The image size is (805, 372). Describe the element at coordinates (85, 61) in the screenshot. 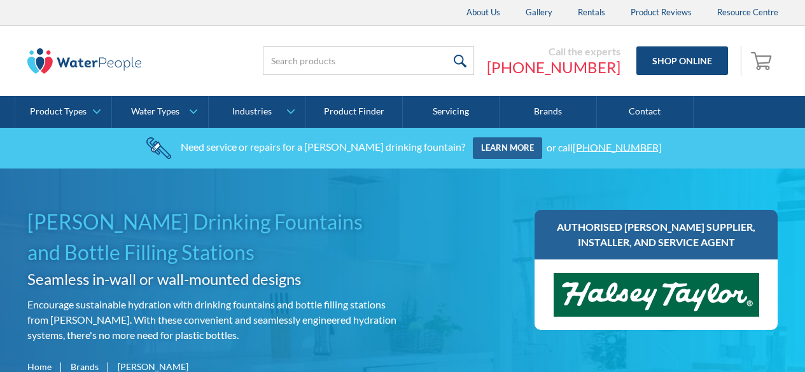

I see `img: The Water People` at that location.